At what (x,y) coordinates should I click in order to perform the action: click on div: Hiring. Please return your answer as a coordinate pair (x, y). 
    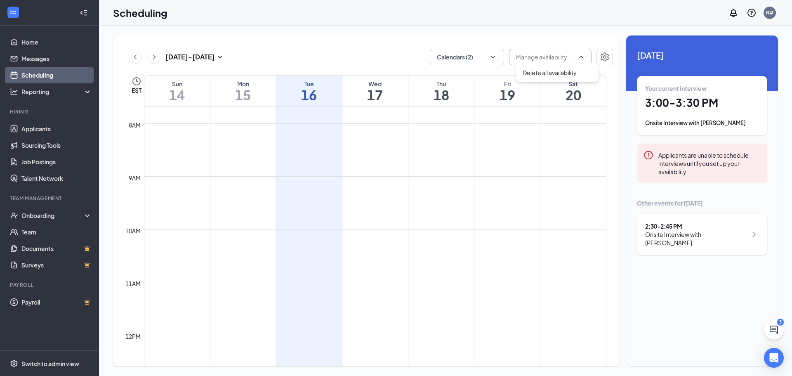
    Looking at the image, I should click on (50, 111).